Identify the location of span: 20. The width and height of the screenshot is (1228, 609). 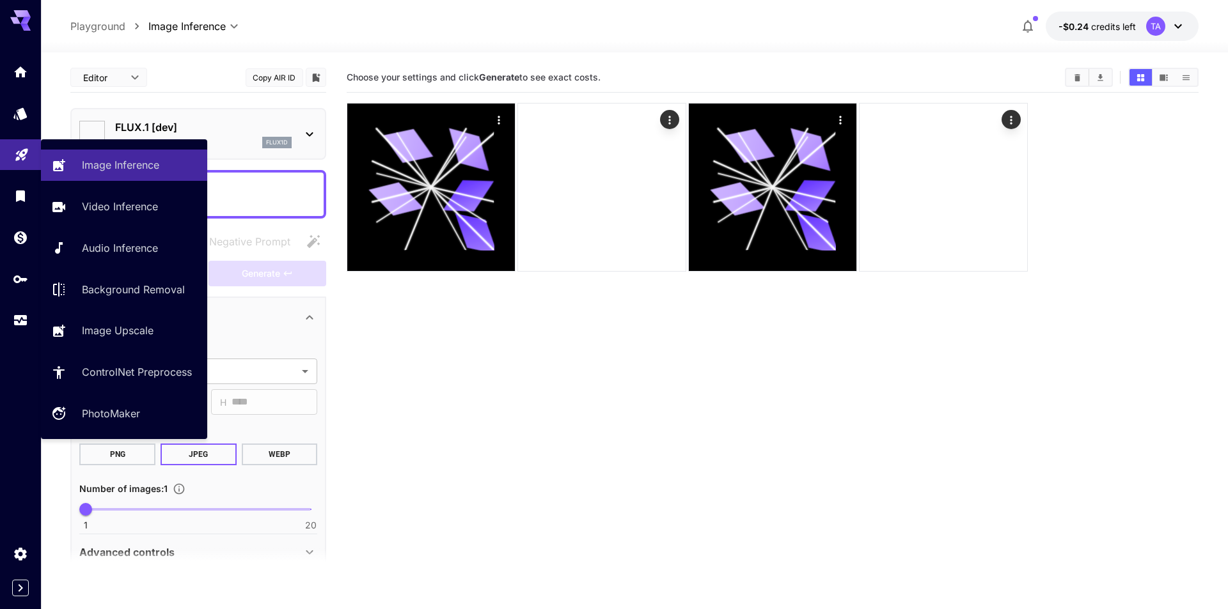
(311, 526).